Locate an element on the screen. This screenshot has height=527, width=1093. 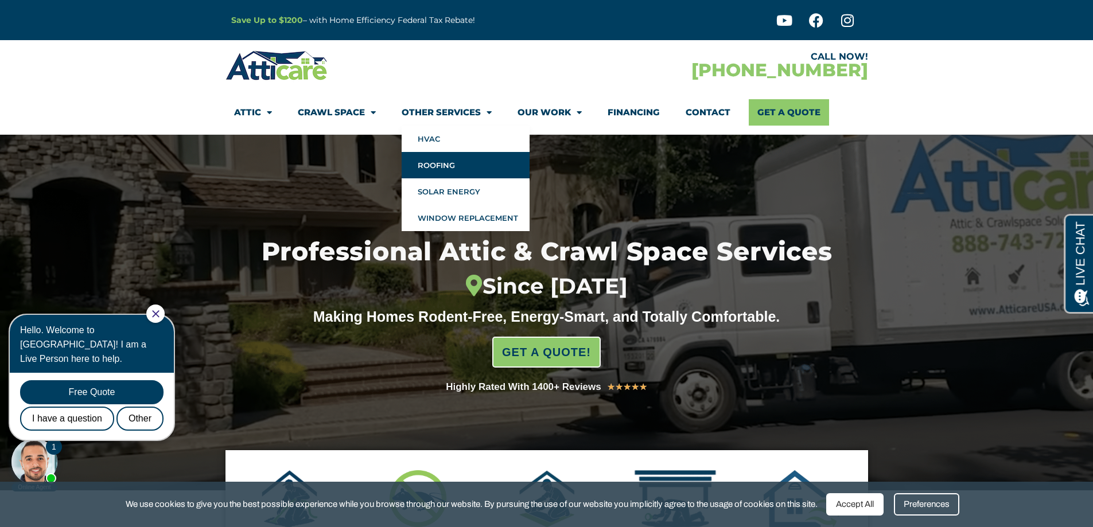
div: Highly Rated With 1400+ Reviews is located at coordinates (523, 387).